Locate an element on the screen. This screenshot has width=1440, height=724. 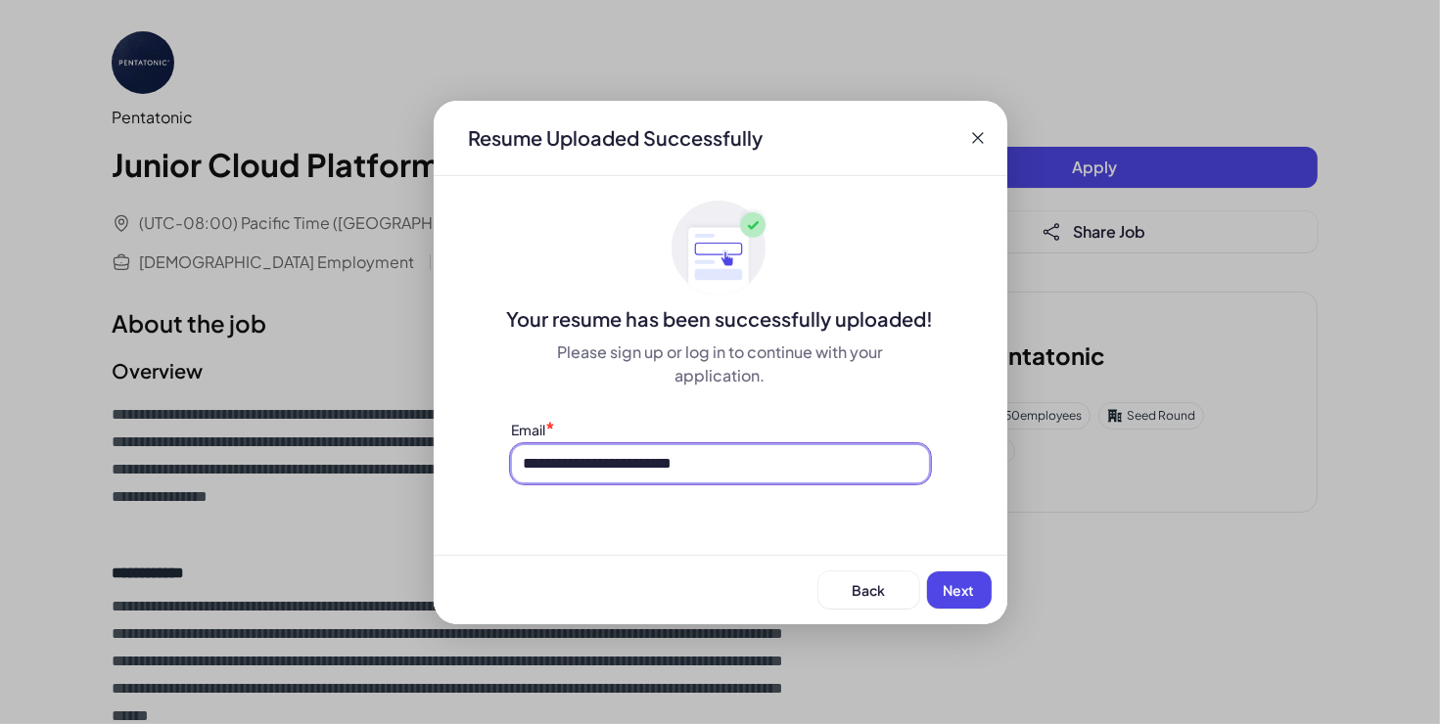
button: Next is located at coordinates (959, 590).